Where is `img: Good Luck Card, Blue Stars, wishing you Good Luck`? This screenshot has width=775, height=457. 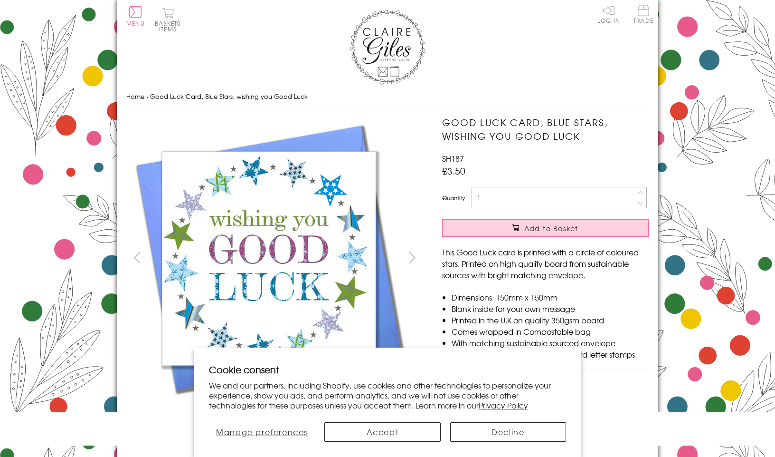
img: Good Luck Card, Blue Stars, wishing you Good Luck is located at coordinates (269, 258).